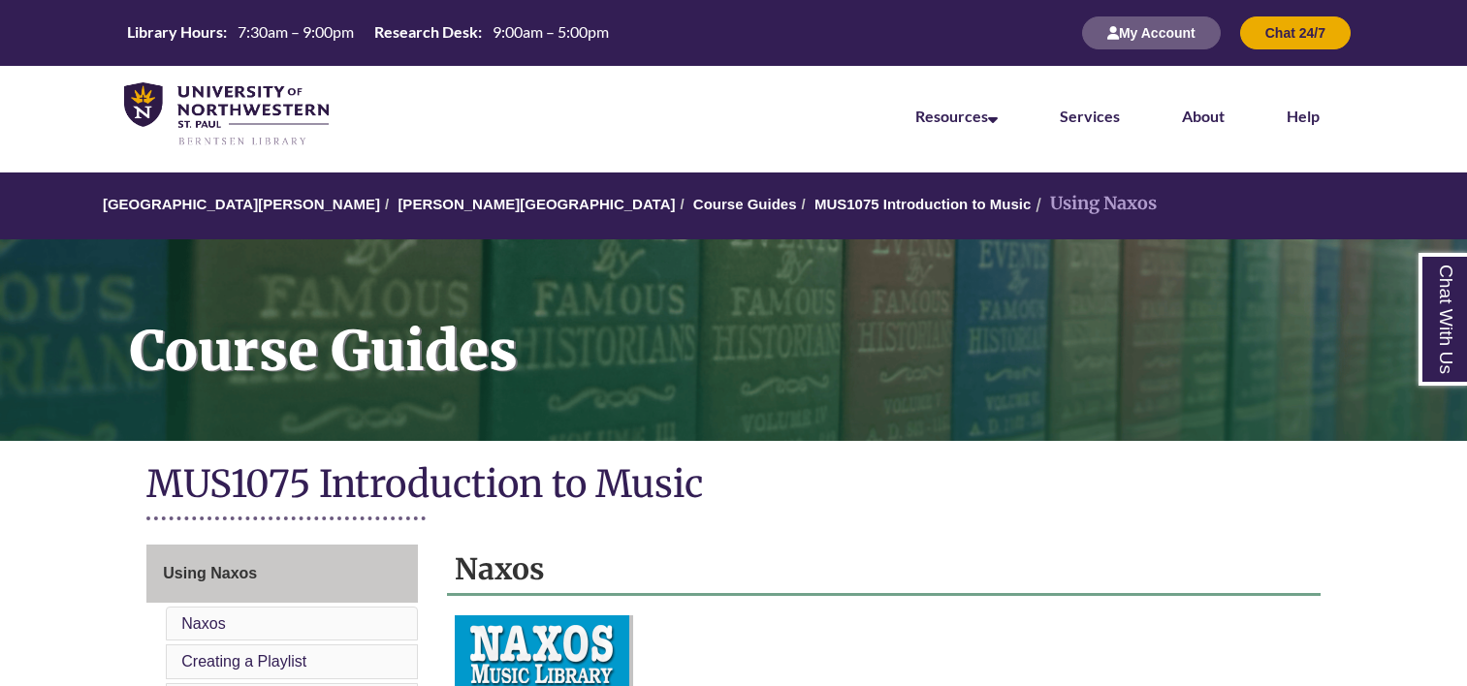 The height and width of the screenshot is (686, 1467). I want to click on a: Naxos, so click(203, 623).